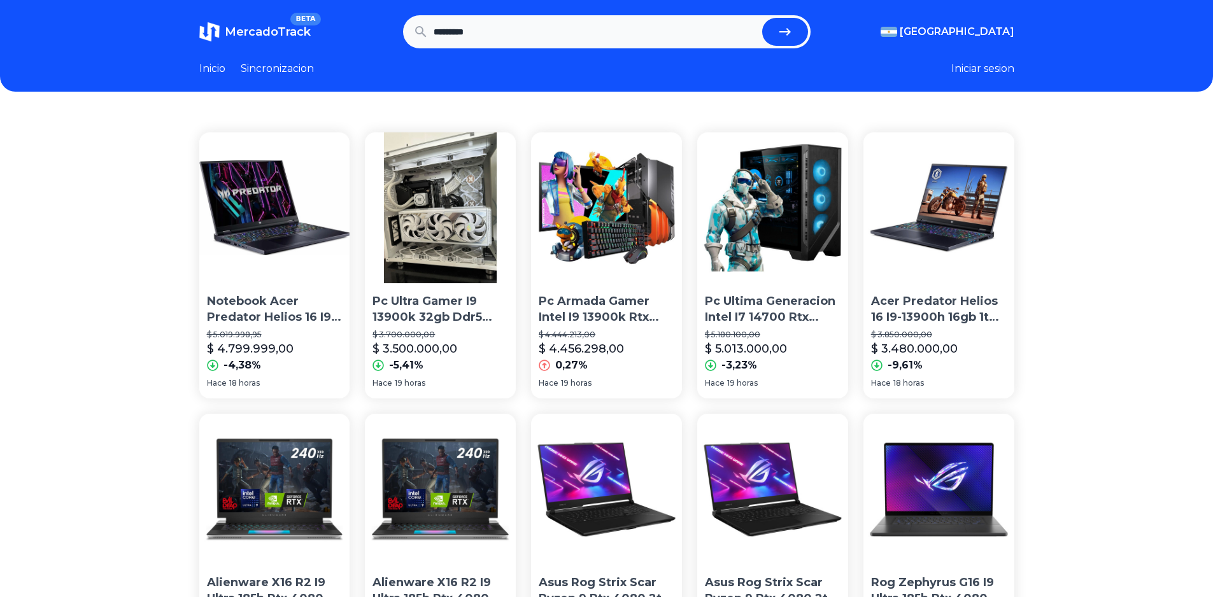  What do you see at coordinates (242, 366) in the screenshot?
I see `p: -4,38%` at bounding box center [242, 366].